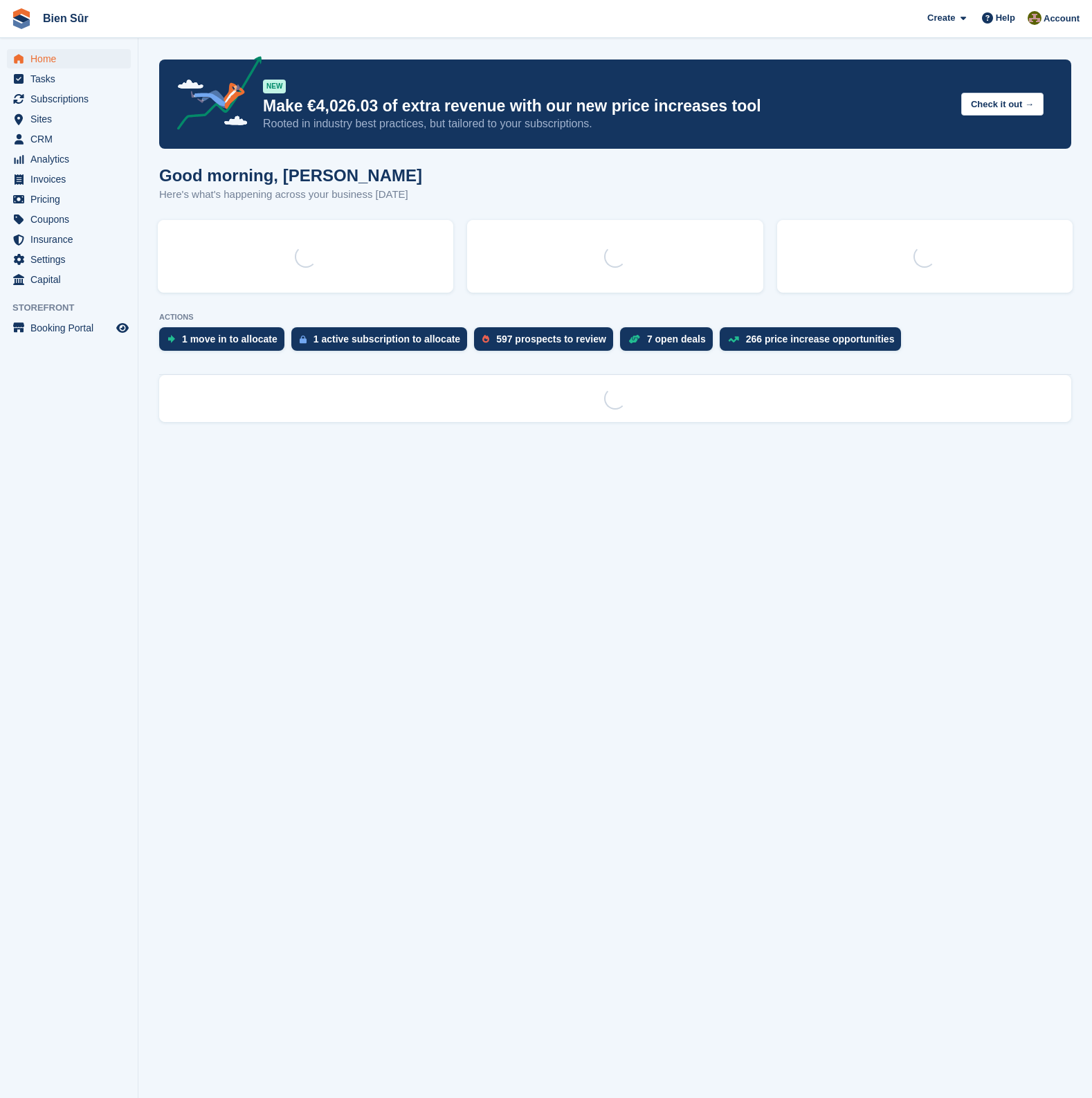  What do you see at coordinates (66, 18) in the screenshot?
I see `a: Bien Sûr` at bounding box center [66, 18].